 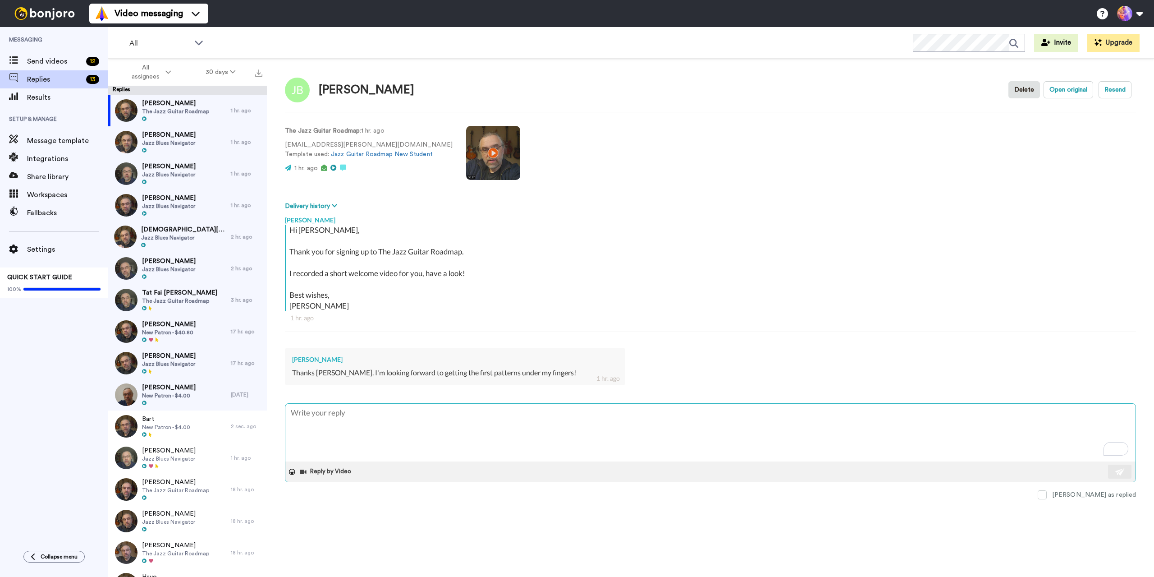 I want to click on img: 09794611-2ce4-473a-88a7-0b053e6c5723-thumb.jpg, so click(x=126, y=521).